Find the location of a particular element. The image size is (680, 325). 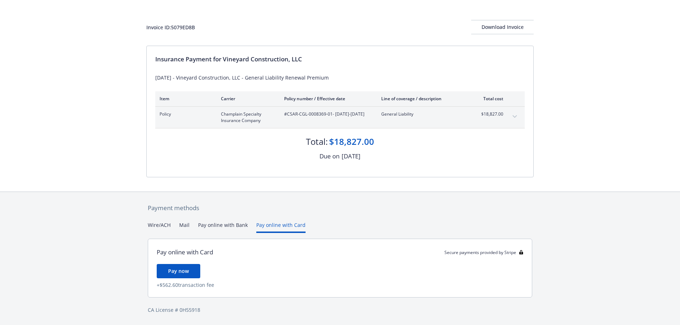

div: Due on is located at coordinates (329, 156).